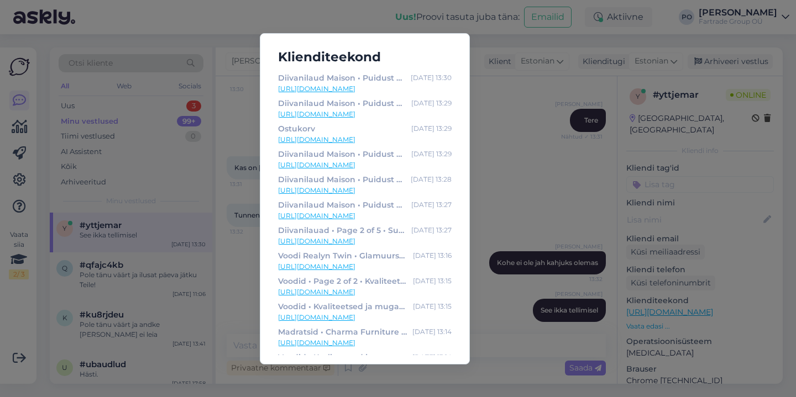 This screenshot has width=796, height=397. What do you see at coordinates (343, 281) in the screenshot?
I see `div: Voodid • Page 2 of 2 • Kvaliteetsed ja mugavad voodid •Taskukohased hinnad` at bounding box center [343, 281].